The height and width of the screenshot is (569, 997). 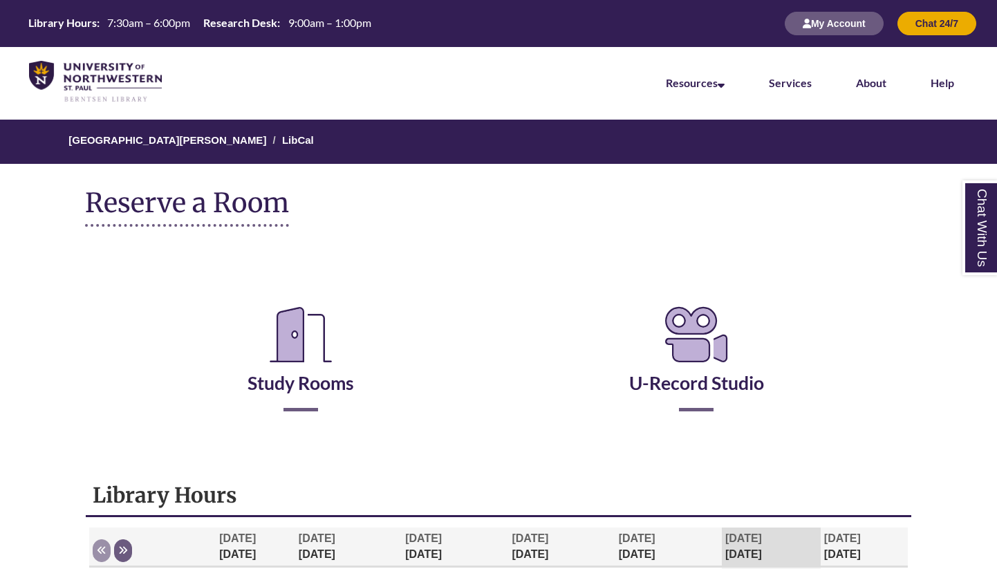 I want to click on a: Hours Today, so click(x=199, y=24).